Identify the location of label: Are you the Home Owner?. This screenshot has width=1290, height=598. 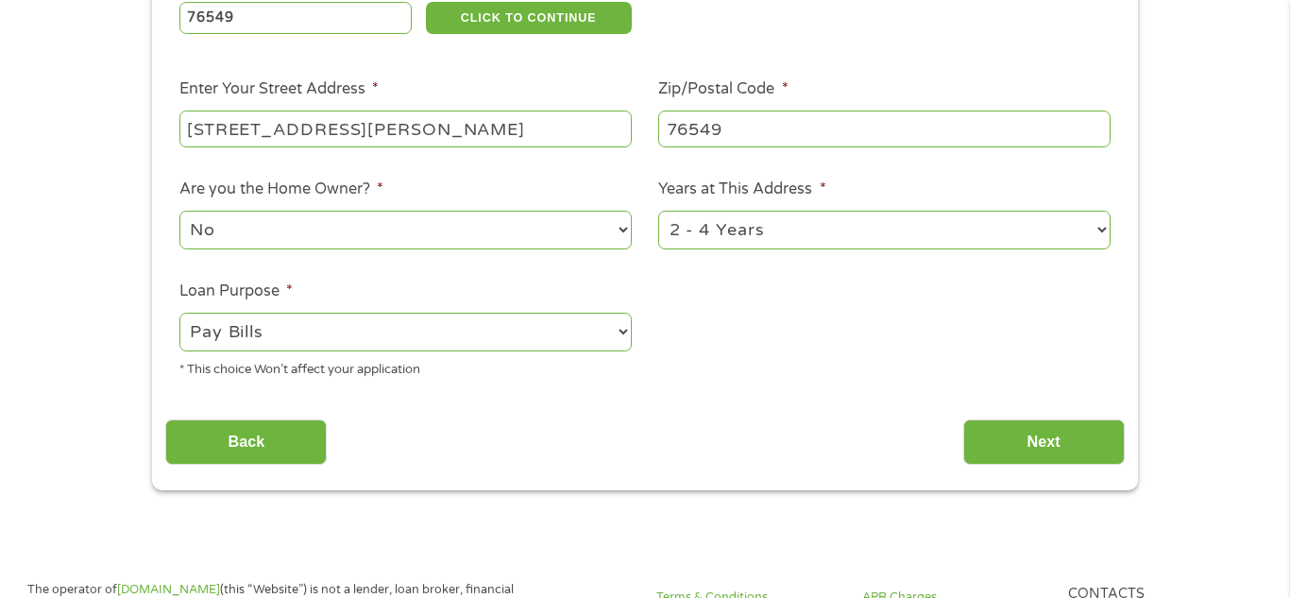
(282, 189).